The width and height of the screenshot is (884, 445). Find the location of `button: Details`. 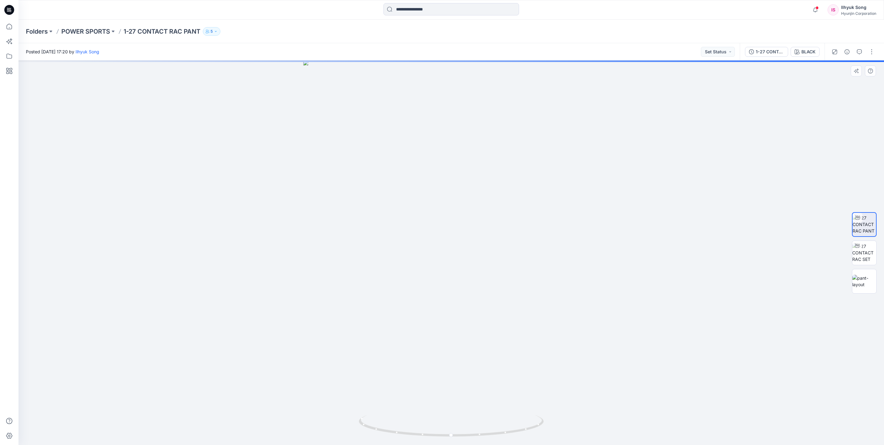

button: Details is located at coordinates (847, 52).